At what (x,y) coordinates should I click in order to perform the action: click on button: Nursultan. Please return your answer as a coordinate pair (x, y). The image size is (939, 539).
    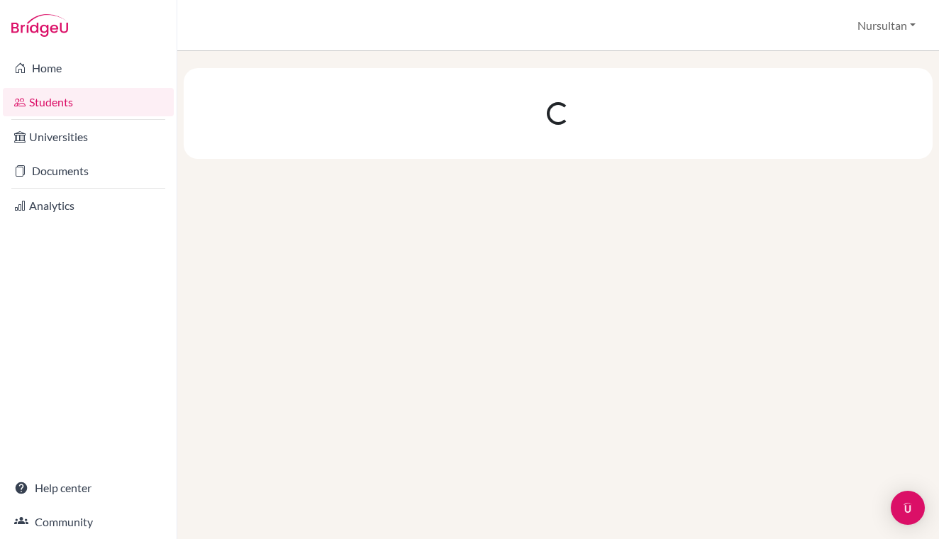
    Looking at the image, I should click on (887, 26).